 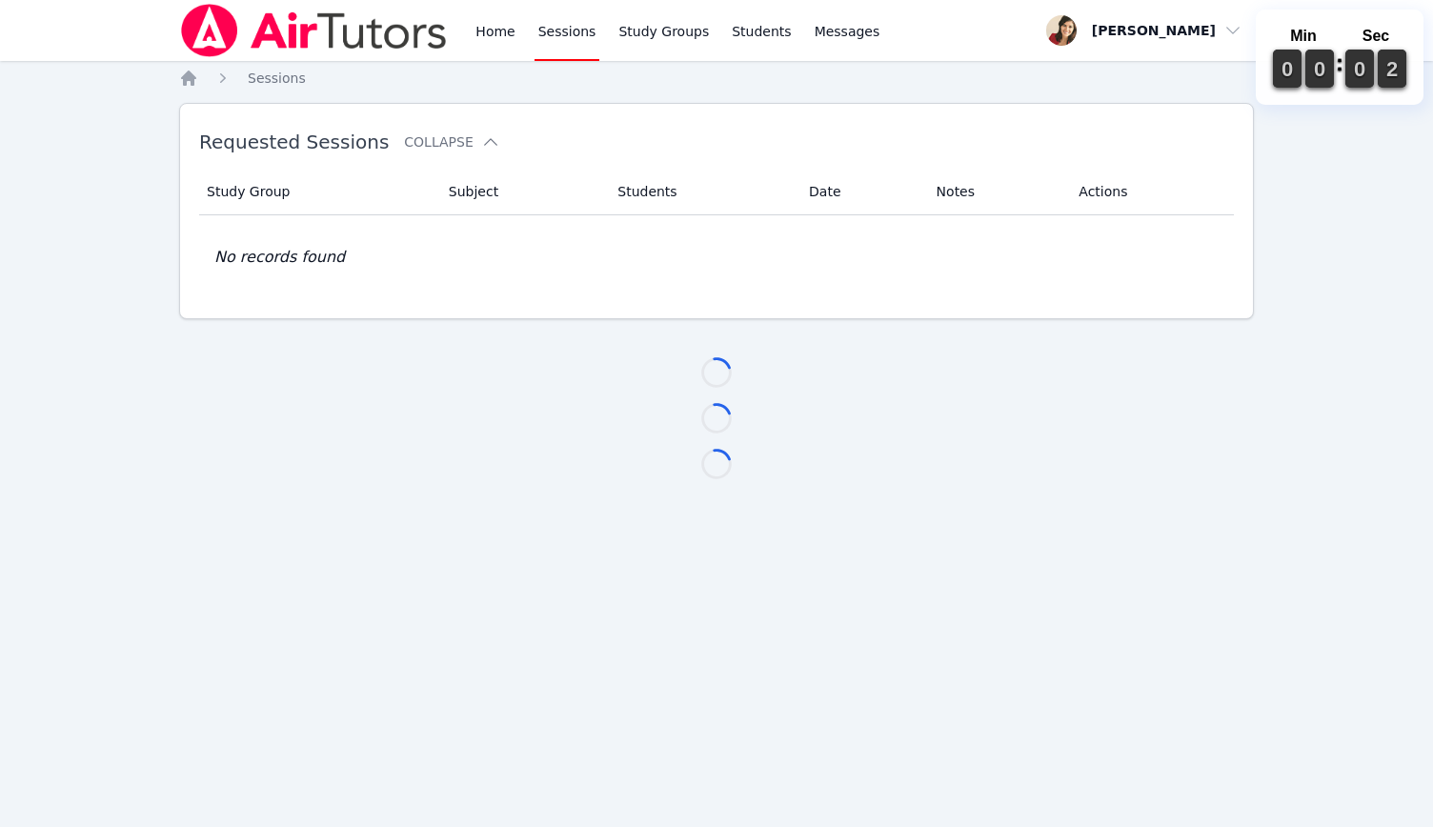 What do you see at coordinates (521, 192) in the screenshot?
I see `th: Subject` at bounding box center [521, 192].